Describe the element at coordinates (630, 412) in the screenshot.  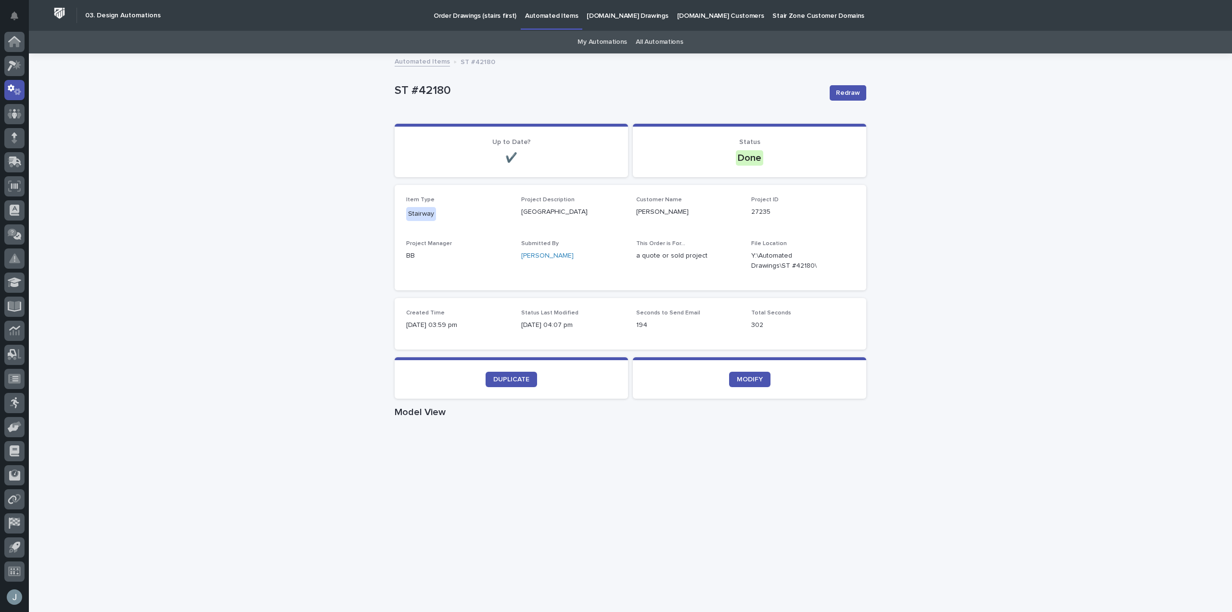
I see `h1: Model View` at that location.